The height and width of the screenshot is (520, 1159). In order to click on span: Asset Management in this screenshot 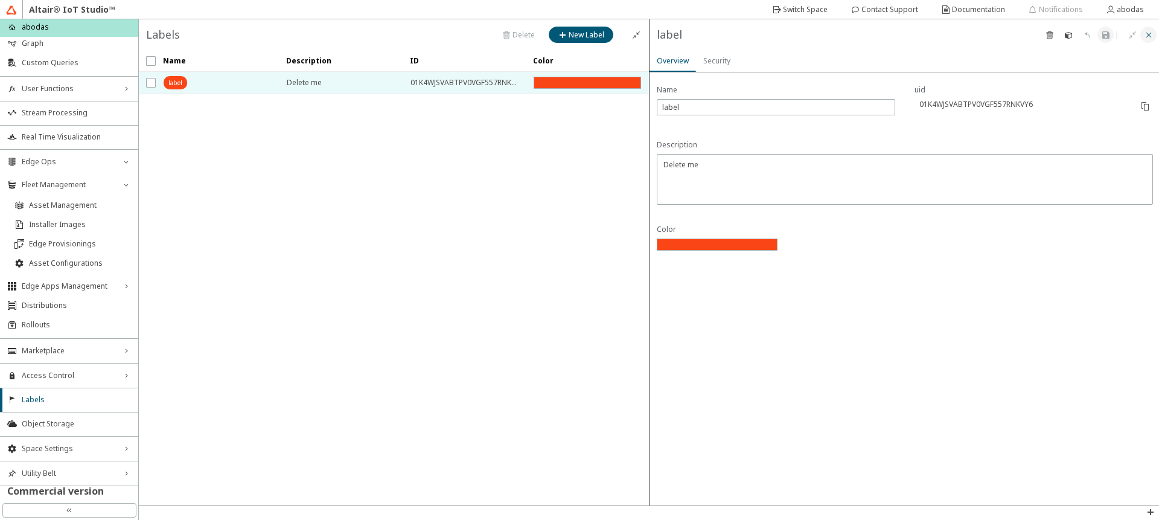, I will do `click(80, 205)`.